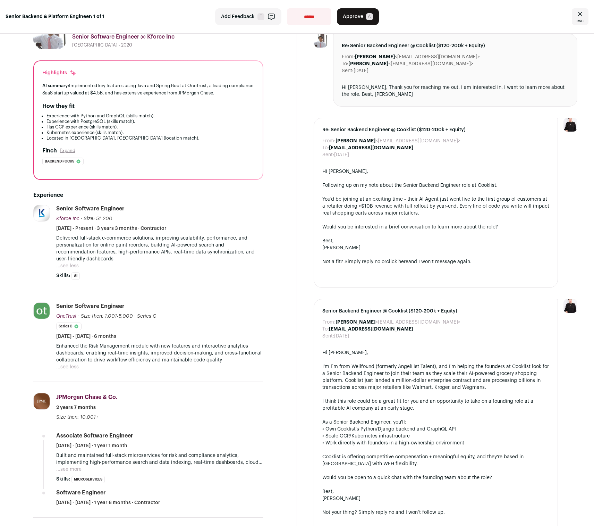  Describe the element at coordinates (150, 121) in the screenshot. I see `li: Experience with PostgreSQL (skills match).` at that location.